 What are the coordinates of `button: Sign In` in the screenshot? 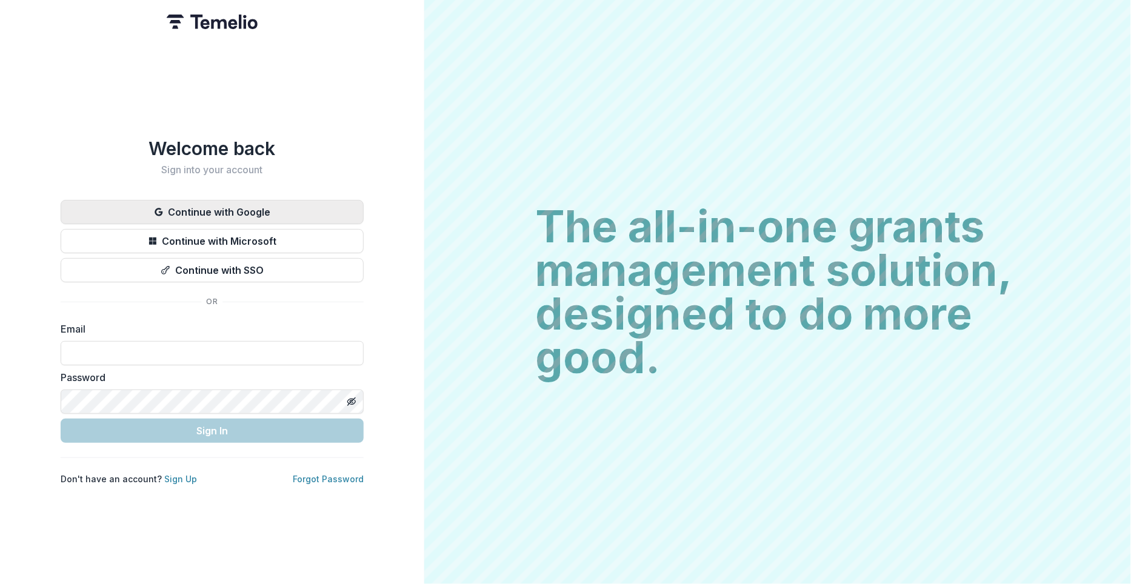 It's located at (212, 431).